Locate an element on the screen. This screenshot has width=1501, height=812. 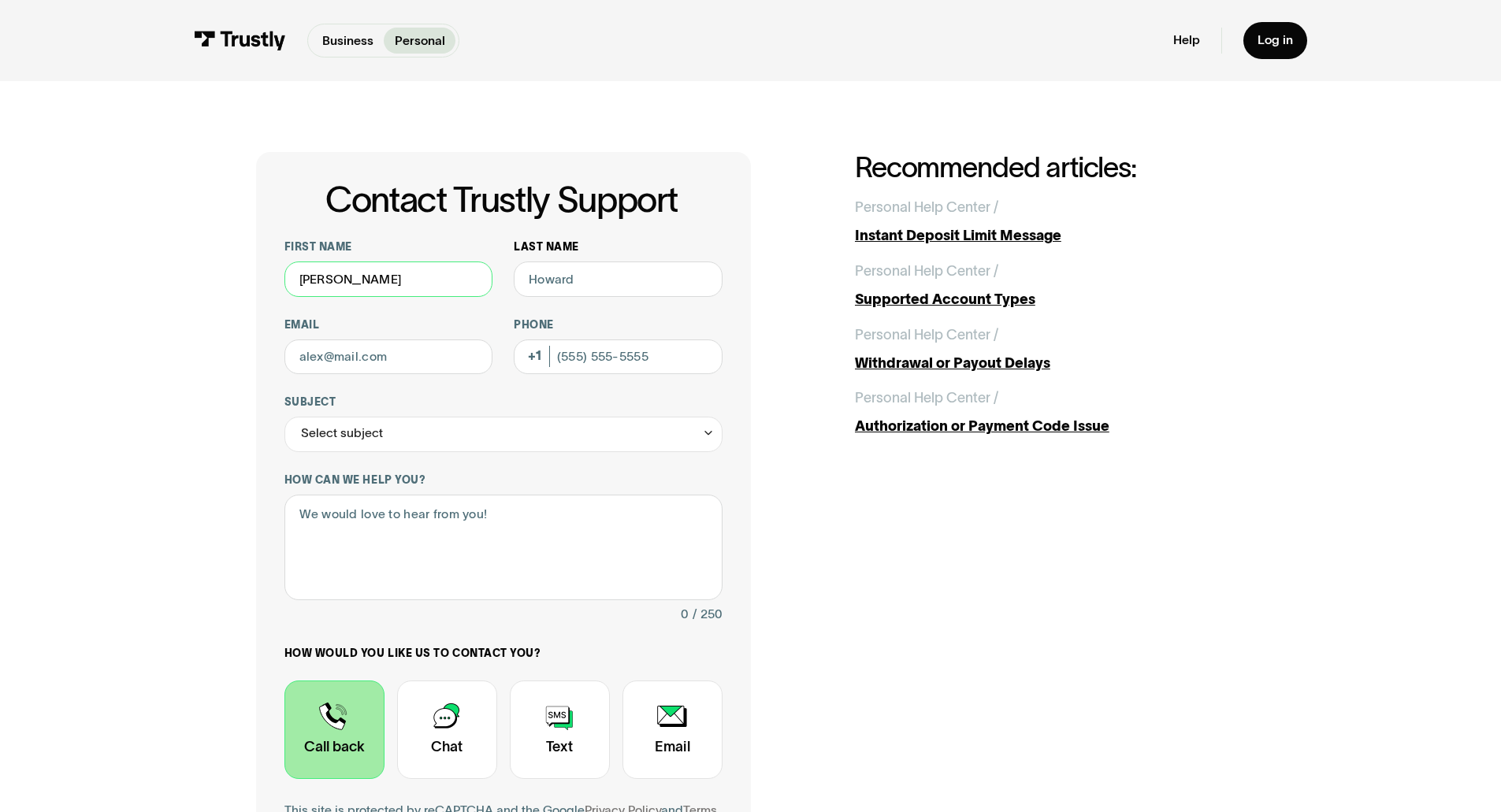
label: Last name is located at coordinates (618, 247).